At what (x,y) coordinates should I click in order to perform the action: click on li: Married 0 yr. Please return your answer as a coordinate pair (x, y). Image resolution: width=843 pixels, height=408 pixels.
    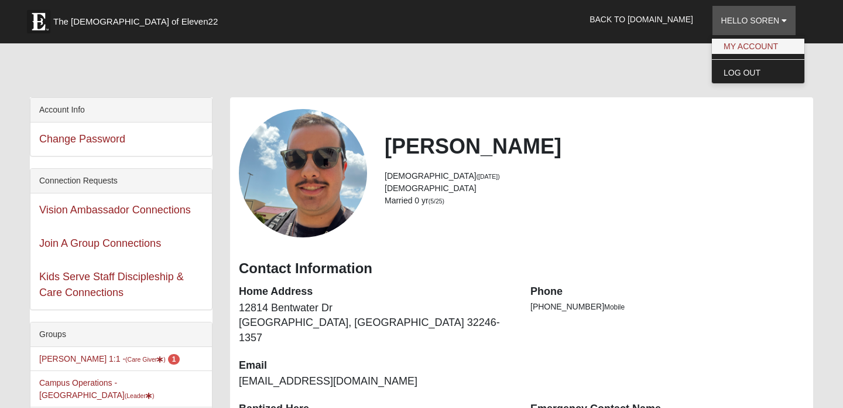
    Looking at the image, I should click on (594, 200).